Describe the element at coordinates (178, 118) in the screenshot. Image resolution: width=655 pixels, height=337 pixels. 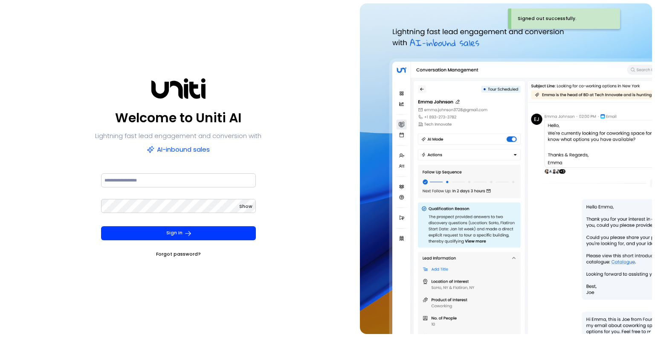
I see `p: Welcome to Uniti AI` at that location.